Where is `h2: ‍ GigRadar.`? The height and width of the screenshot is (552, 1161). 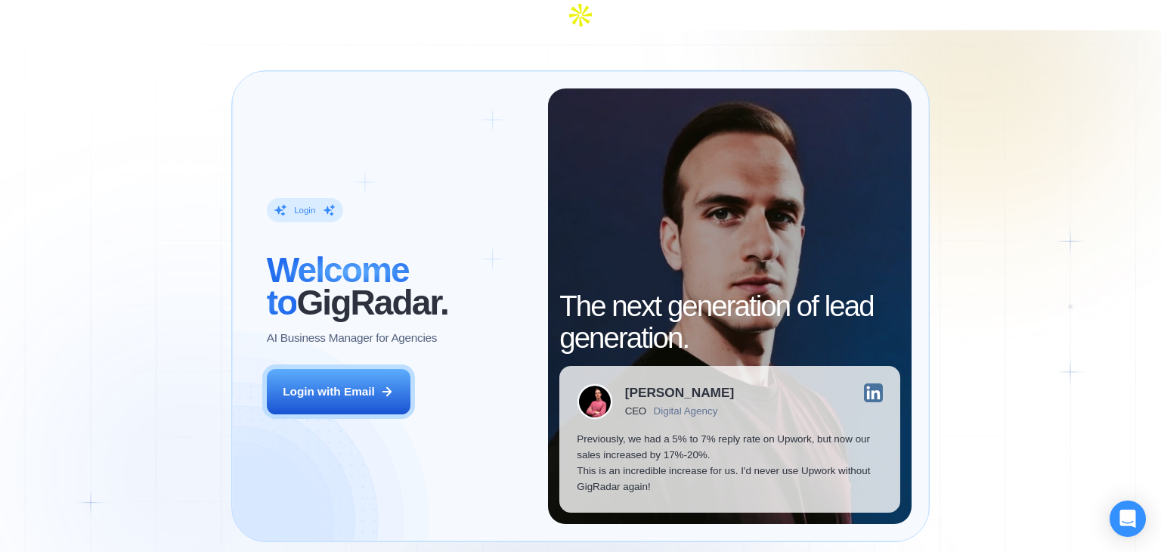
h2: ‍ GigRadar. is located at coordinates (398, 286).